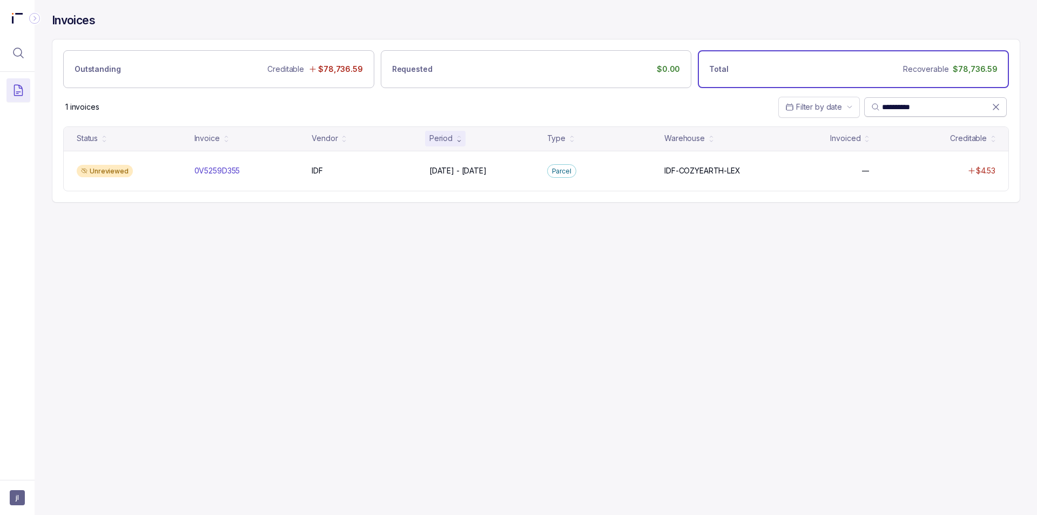 Image resolution: width=1037 pixels, height=515 pixels. Describe the element at coordinates (317, 171) in the screenshot. I see `p: IDF` at that location.